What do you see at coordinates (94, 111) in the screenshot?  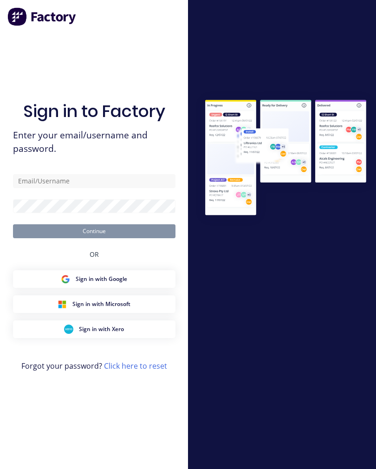 I see `h1: Sign in to Factory` at bounding box center [94, 111].